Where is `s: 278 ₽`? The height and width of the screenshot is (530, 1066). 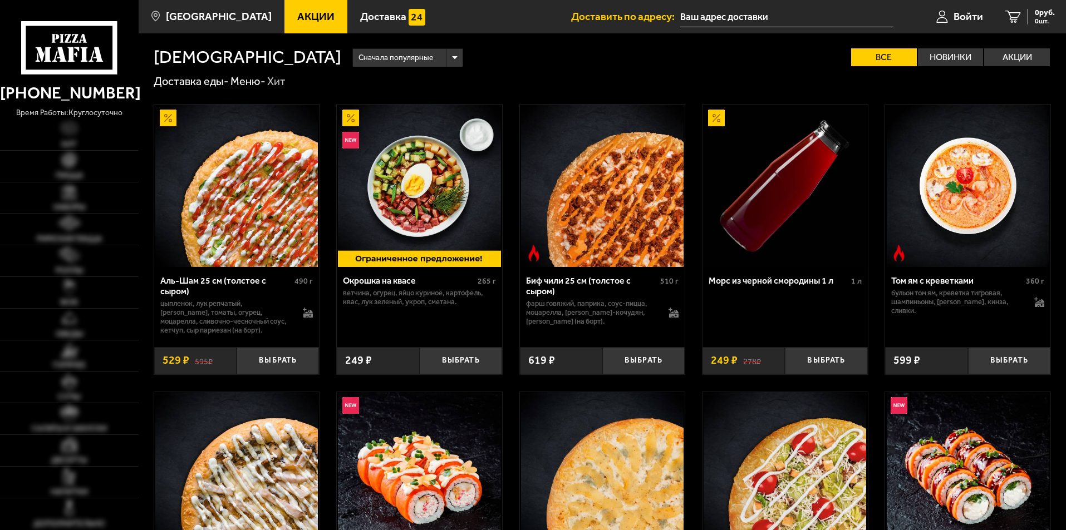 s: 278 ₽ is located at coordinates (752, 361).